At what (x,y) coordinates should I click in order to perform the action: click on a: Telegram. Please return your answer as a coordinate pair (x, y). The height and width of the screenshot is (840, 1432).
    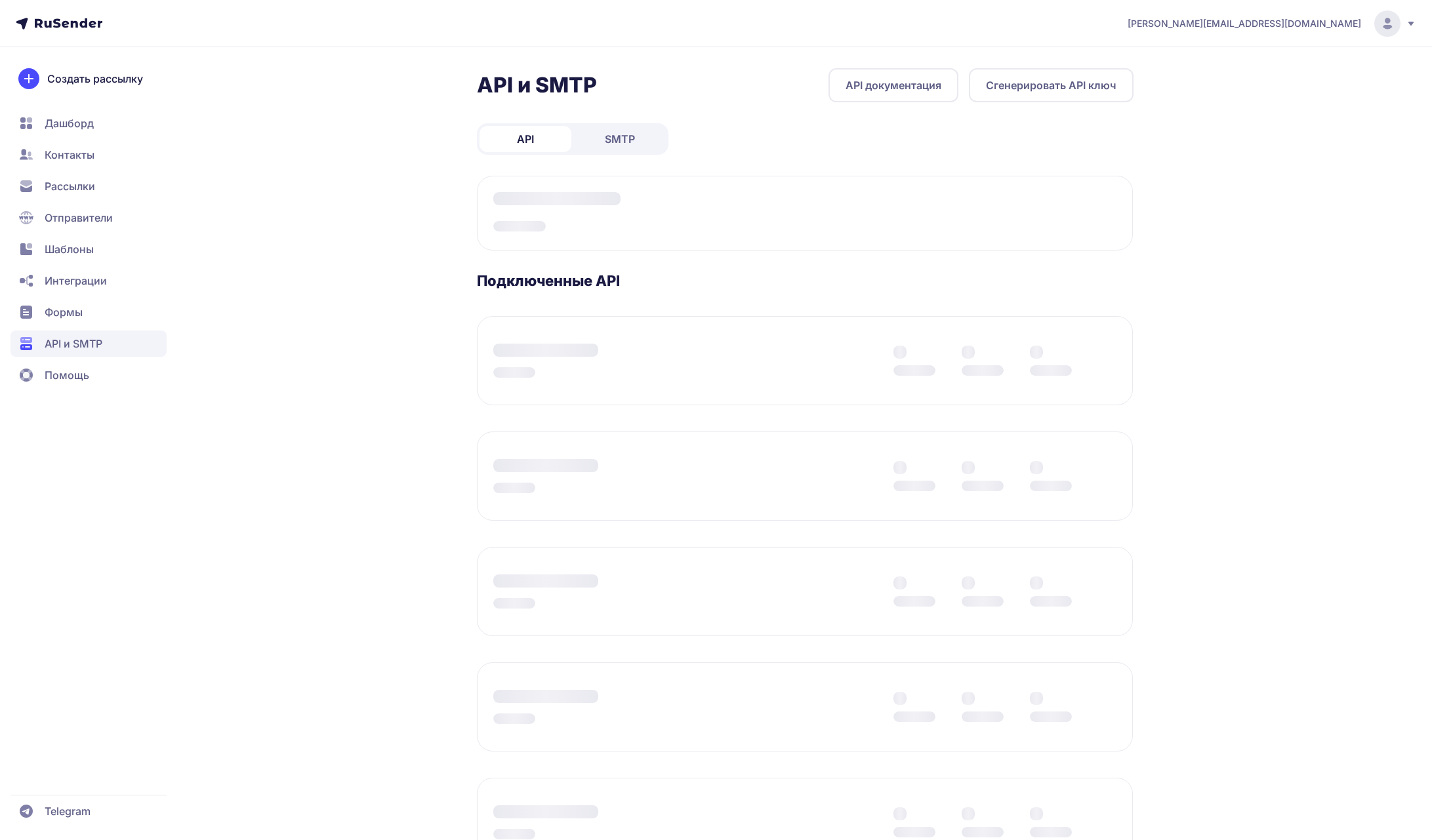
    Looking at the image, I should click on (88, 811).